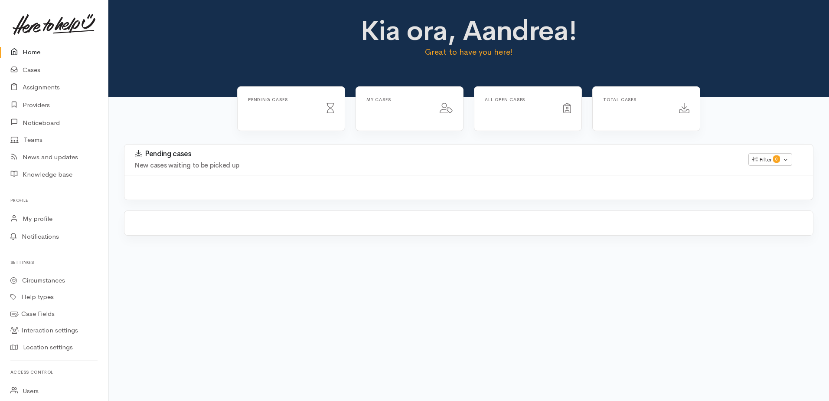 The height and width of the screenshot is (401, 829). Describe the element at coordinates (469, 31) in the screenshot. I see `h1: Kia ora, Aandrea!` at that location.